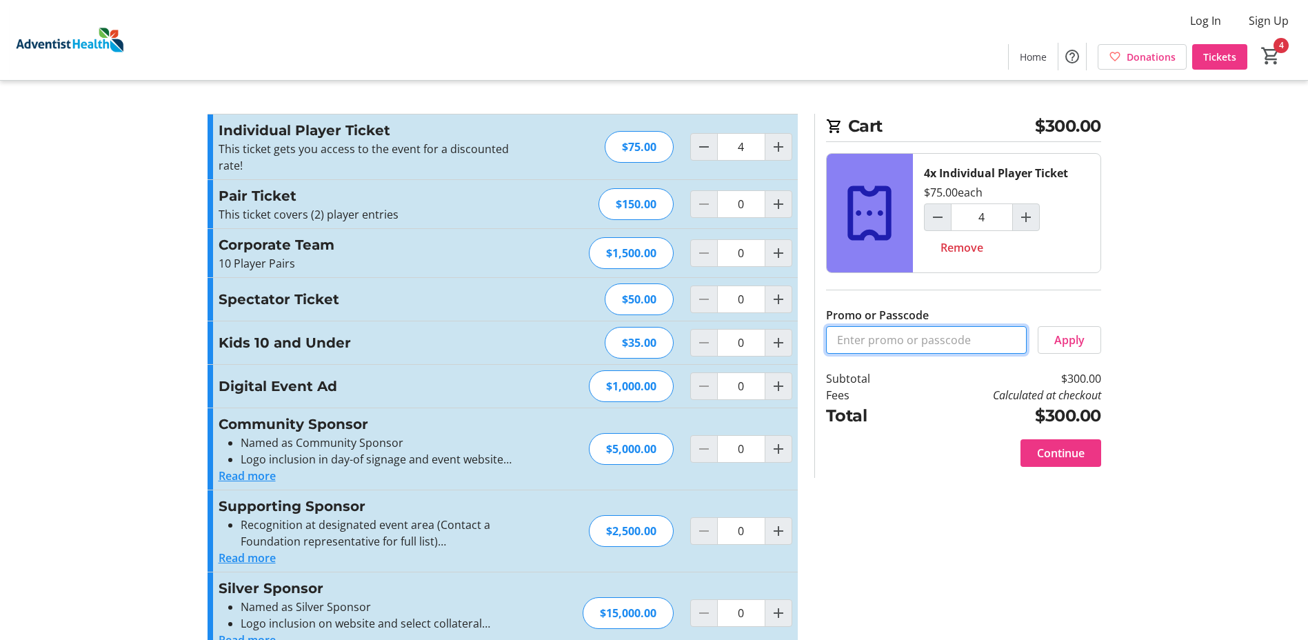  Describe the element at coordinates (369, 506) in the screenshot. I see `h3: Supporting Sponsor` at that location.